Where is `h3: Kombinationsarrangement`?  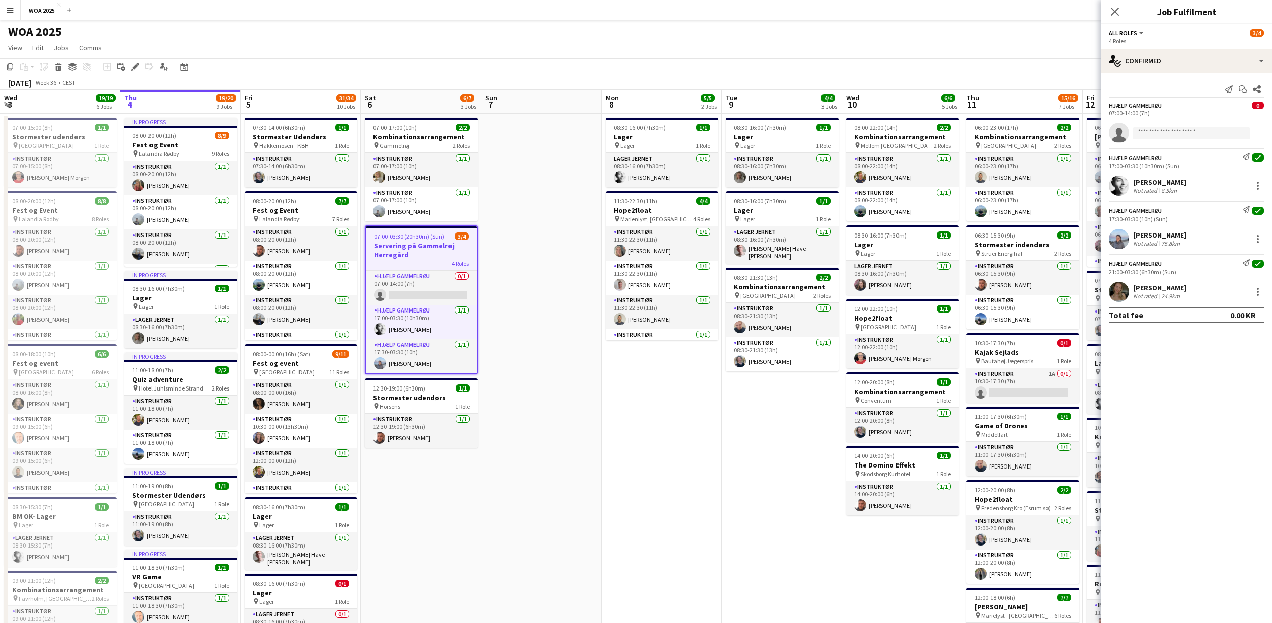
h3: Kombinationsarrangement is located at coordinates (1023, 137).